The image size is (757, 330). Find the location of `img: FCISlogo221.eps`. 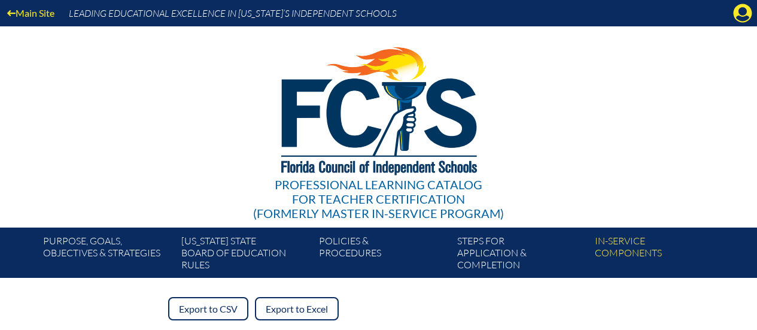

img: FCISlogo221.eps is located at coordinates (378, 108).